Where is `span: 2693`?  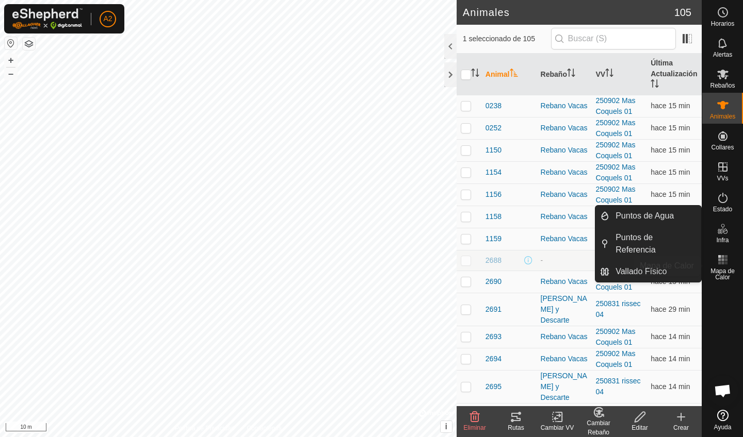 span: 2693 is located at coordinates (493, 337).